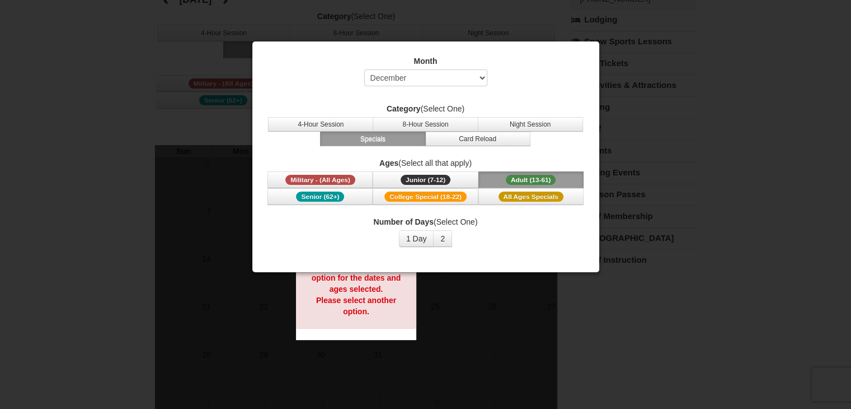 This screenshot has width=851, height=409. What do you see at coordinates (320, 180) in the screenshot?
I see `button: Military - (All Ages)` at bounding box center [320, 180].